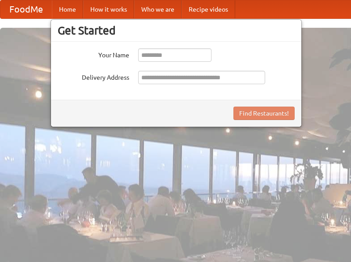 The width and height of the screenshot is (351, 262). What do you see at coordinates (264, 113) in the screenshot?
I see `button: Find Restaurants!` at bounding box center [264, 113].